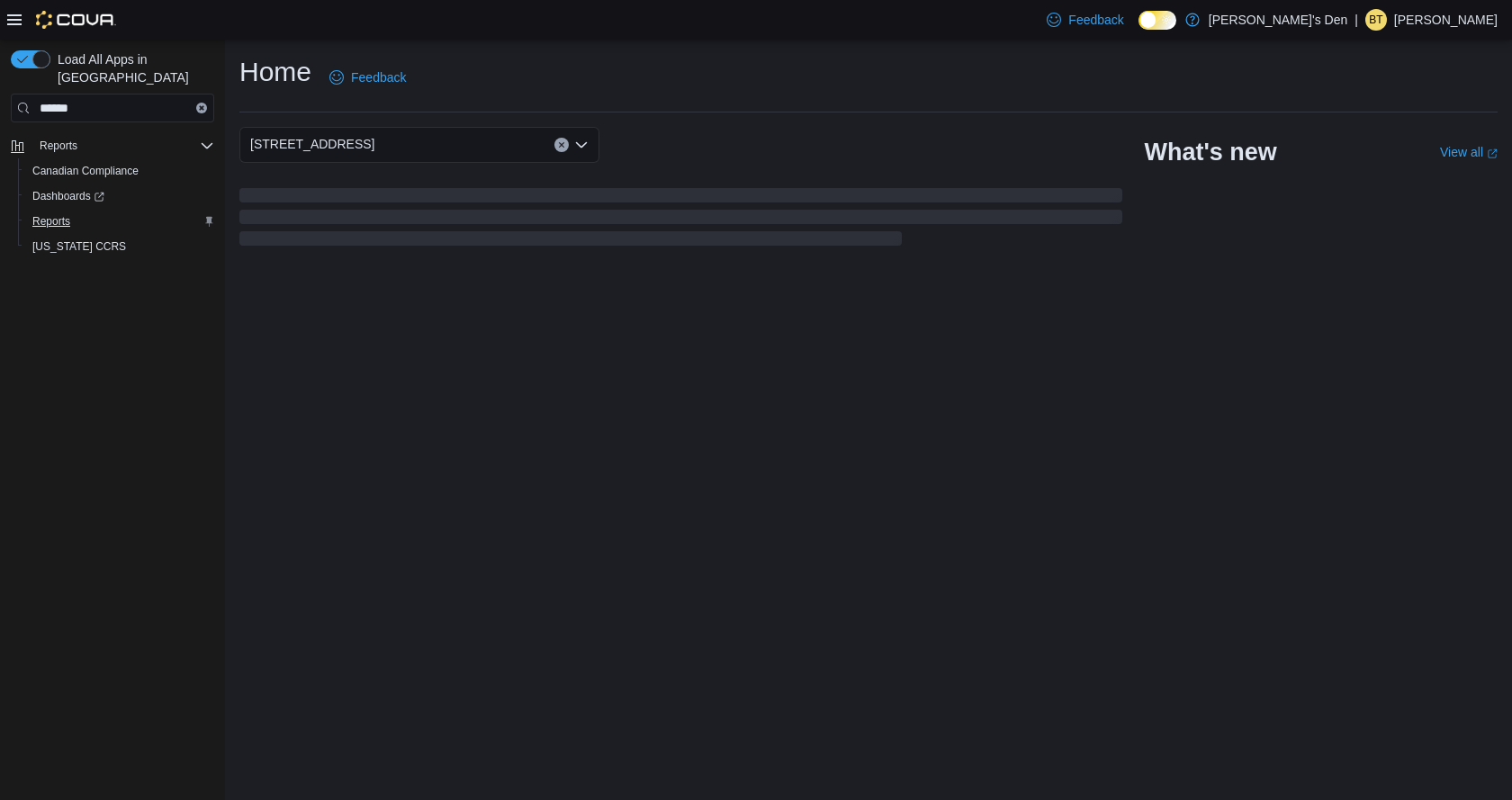  I want to click on div: Brittany Thomas, so click(1376, 19).